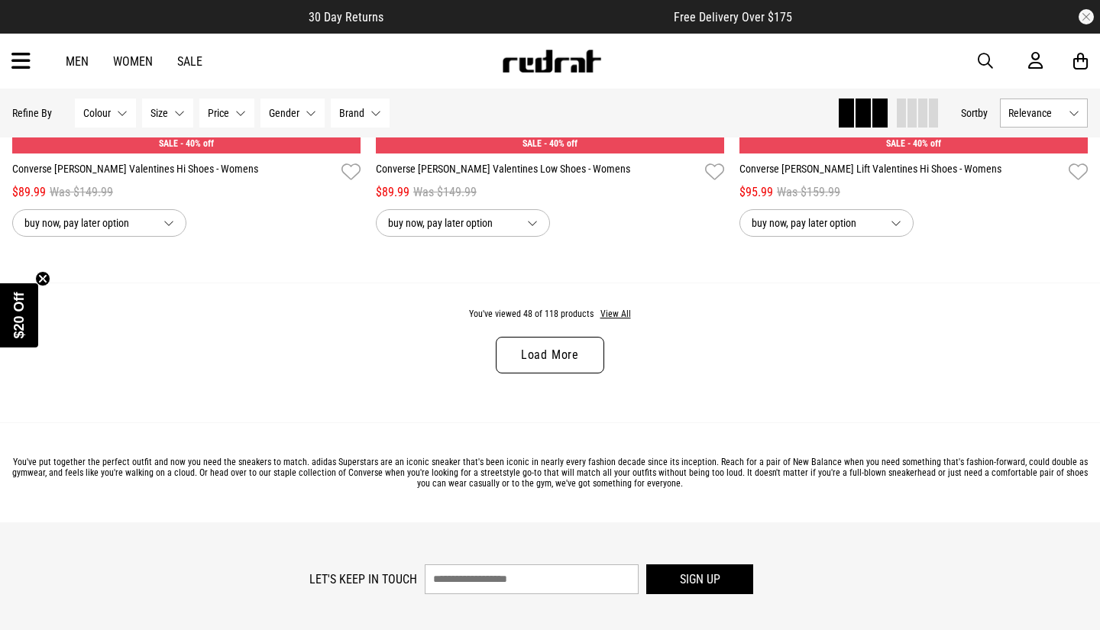 Image resolution: width=1100 pixels, height=630 pixels. I want to click on p: Refine By, so click(32, 113).